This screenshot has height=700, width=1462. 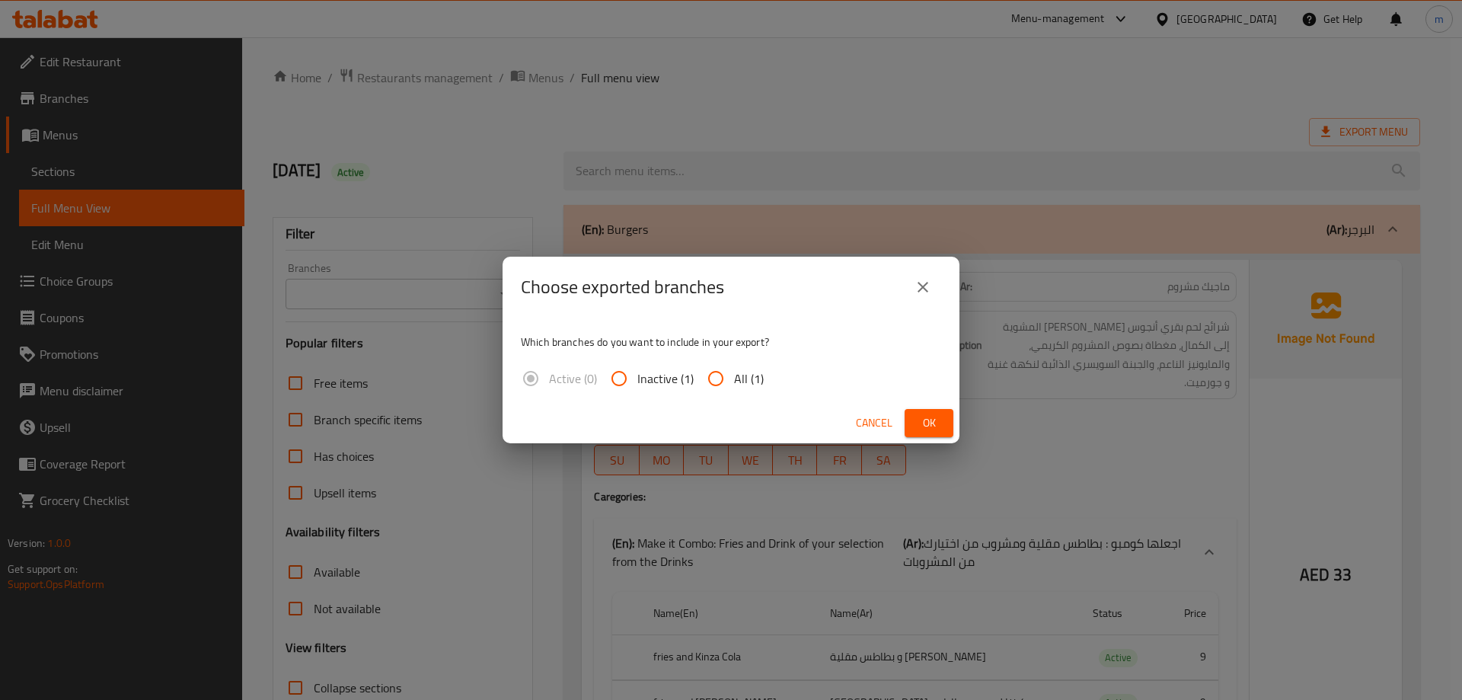 I want to click on button: close, so click(x=923, y=287).